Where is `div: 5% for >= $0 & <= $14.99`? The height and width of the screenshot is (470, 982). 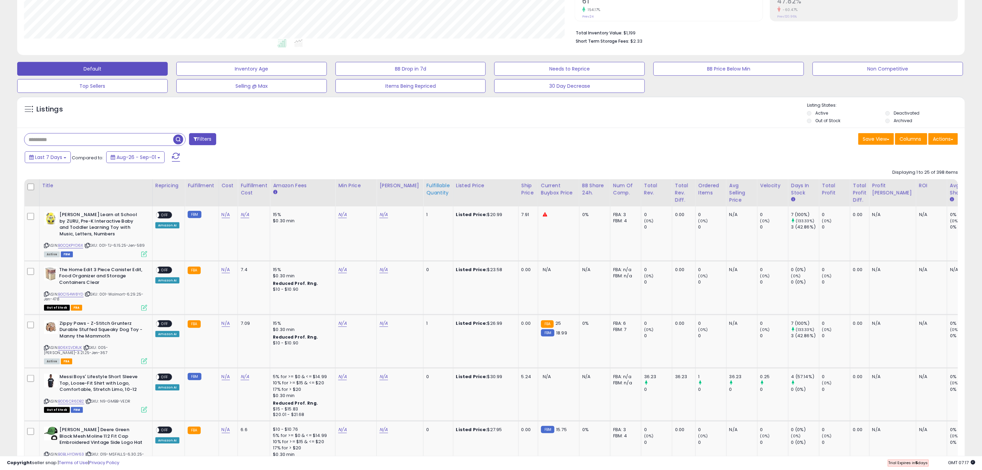
div: 5% for >= $0 & <= $14.99 is located at coordinates (301, 435).